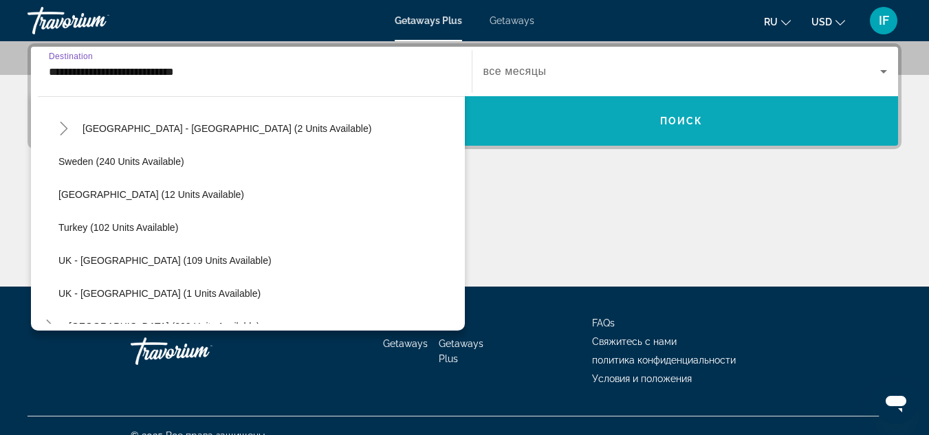 The height and width of the screenshot is (435, 929). I want to click on span: Свяжитесь с нами, so click(634, 342).